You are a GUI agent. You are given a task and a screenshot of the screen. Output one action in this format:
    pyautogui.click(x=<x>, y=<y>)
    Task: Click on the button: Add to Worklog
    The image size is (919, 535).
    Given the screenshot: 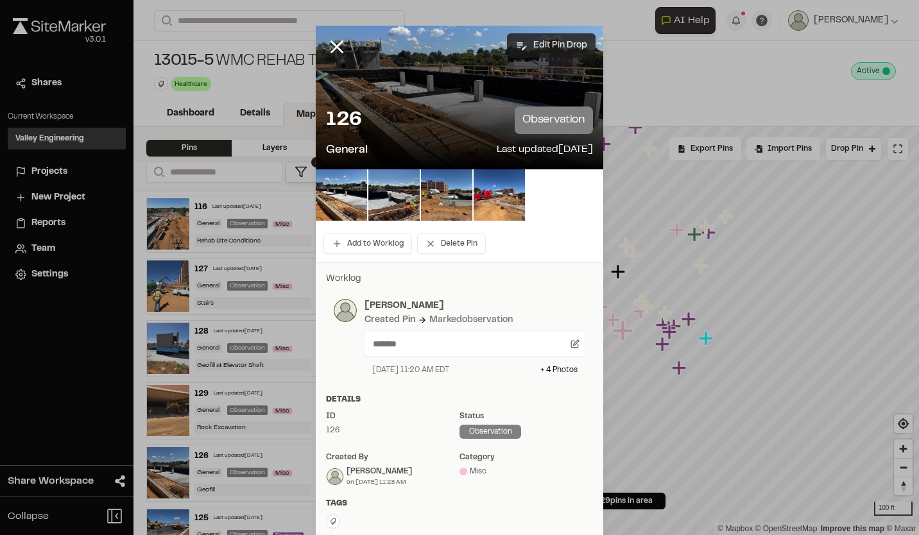 What is the action you would take?
    pyautogui.click(x=368, y=244)
    